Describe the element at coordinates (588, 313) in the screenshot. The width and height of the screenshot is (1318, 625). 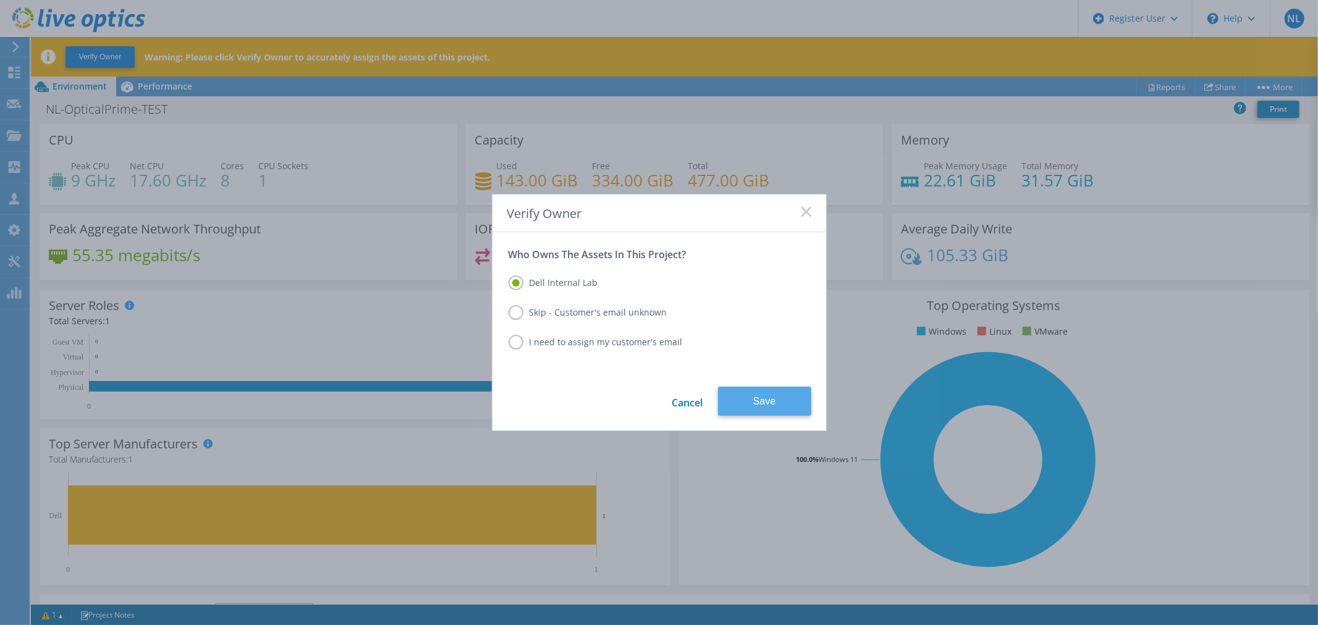
I see `label: Skip - Customer's email unknown` at that location.